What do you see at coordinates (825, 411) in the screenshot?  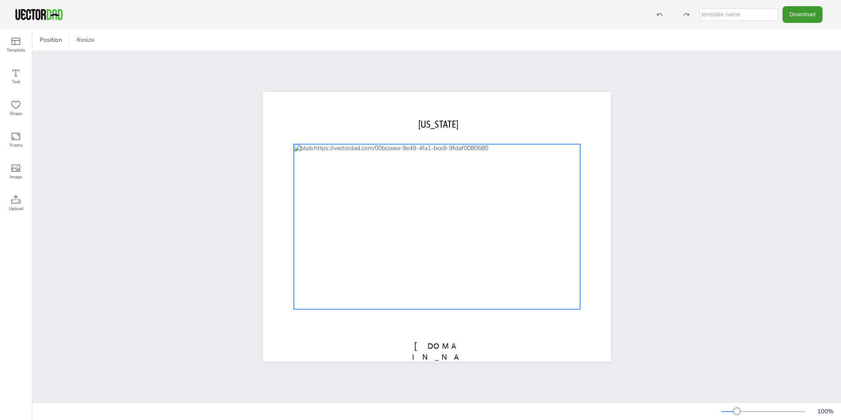 I see `div: 100 %` at bounding box center [825, 411].